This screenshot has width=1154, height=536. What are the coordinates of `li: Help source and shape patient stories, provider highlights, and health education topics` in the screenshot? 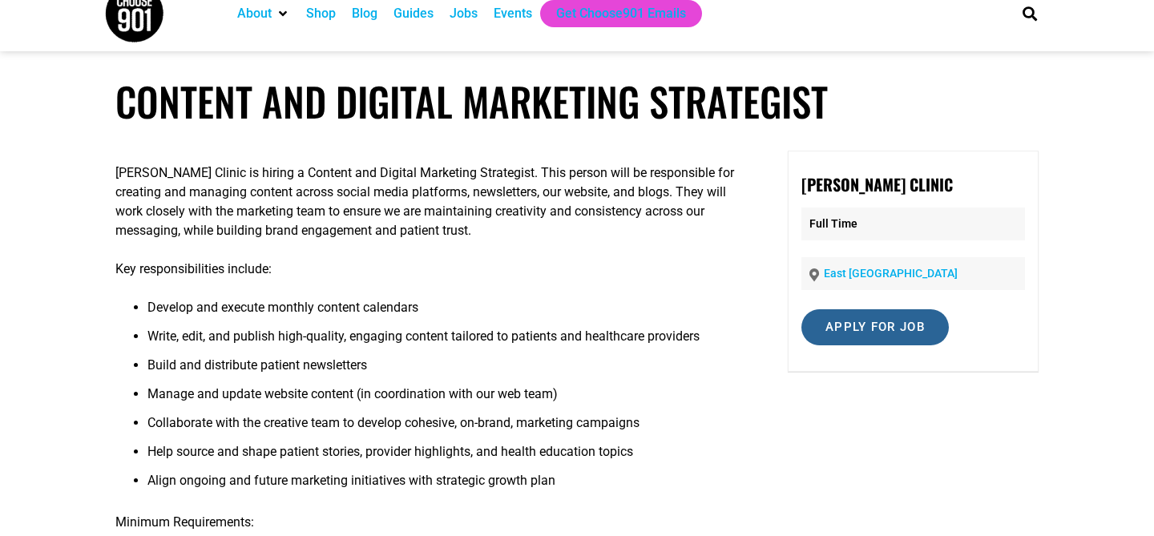 It's located at (444, 457).